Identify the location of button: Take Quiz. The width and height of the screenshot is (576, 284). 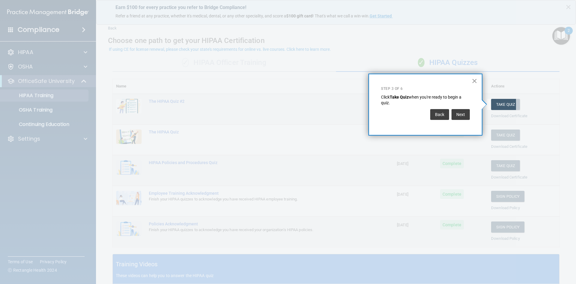
(506, 104).